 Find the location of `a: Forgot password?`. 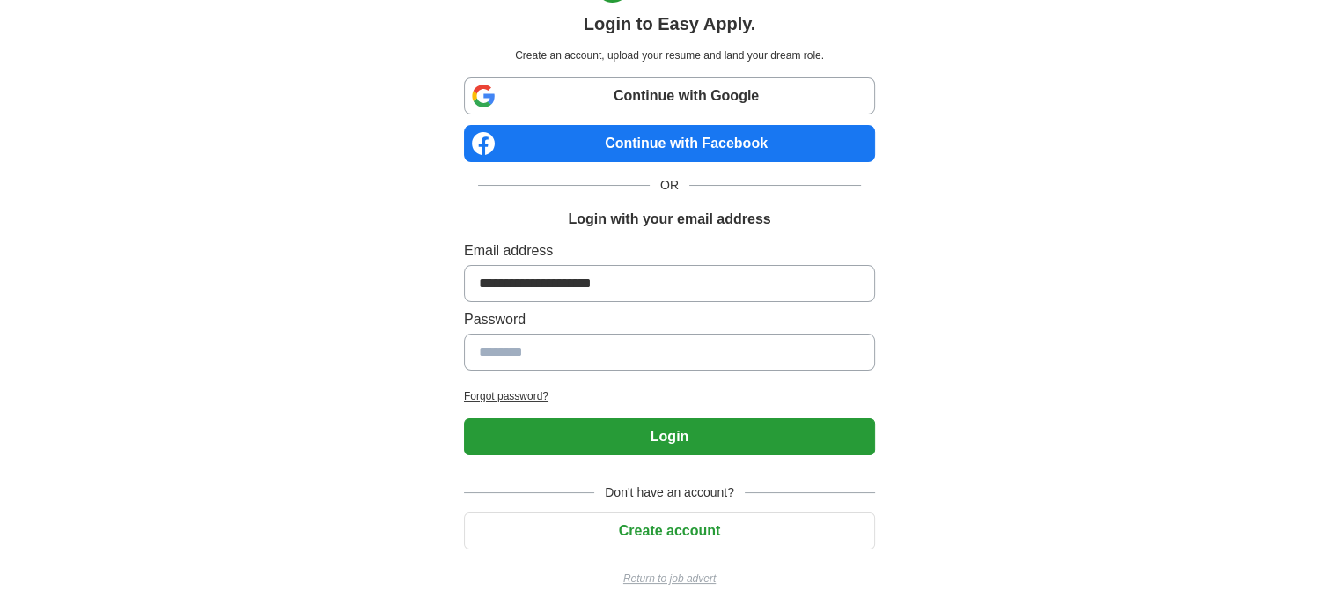

a: Forgot password? is located at coordinates (669, 396).